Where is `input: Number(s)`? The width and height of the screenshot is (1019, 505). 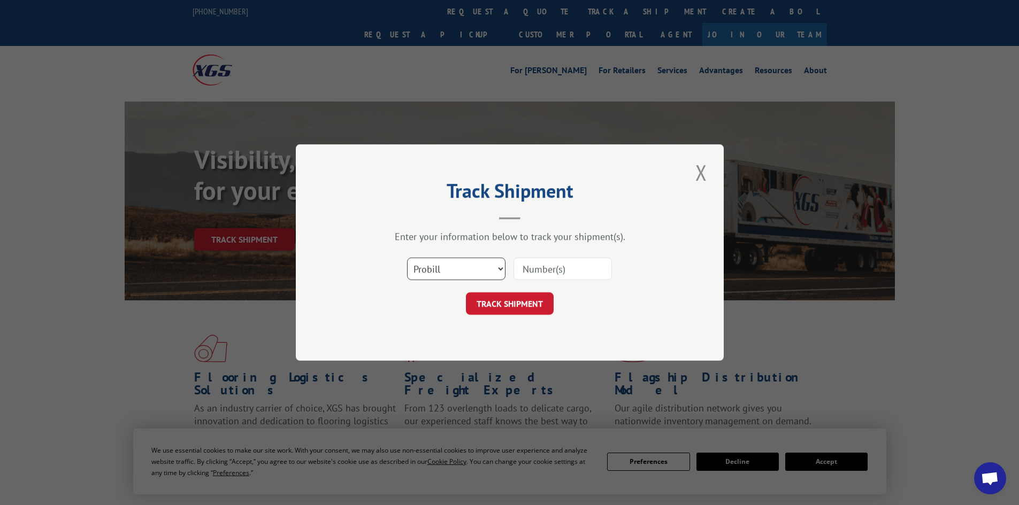 input: Number(s) is located at coordinates (563, 269).